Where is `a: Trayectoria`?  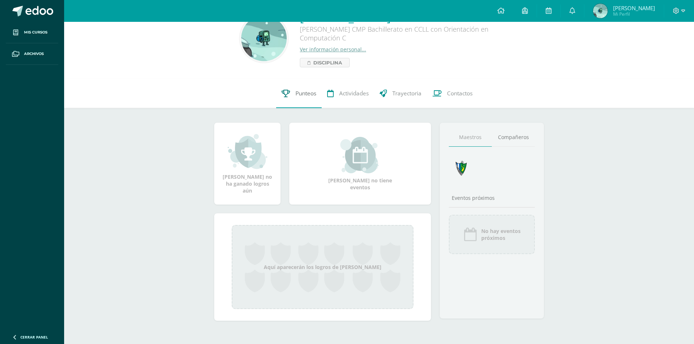
a: Trayectoria is located at coordinates (400, 94).